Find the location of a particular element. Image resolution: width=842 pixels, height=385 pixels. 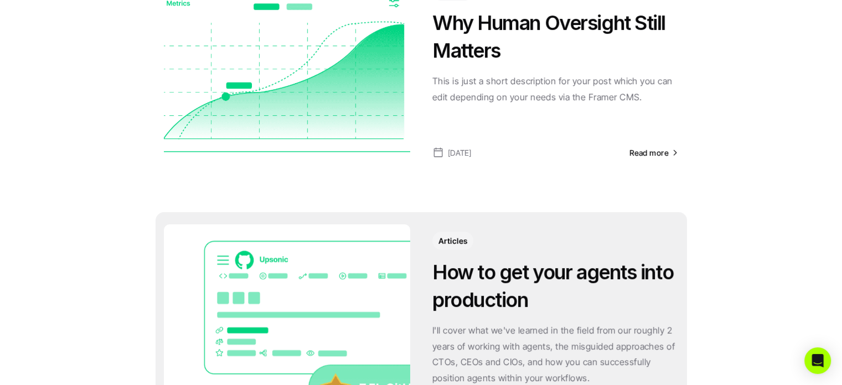

span: Read more is located at coordinates (649, 152).